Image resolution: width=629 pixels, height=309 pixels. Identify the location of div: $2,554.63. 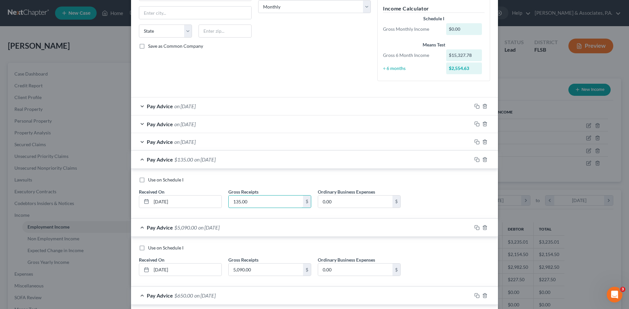
(464, 68).